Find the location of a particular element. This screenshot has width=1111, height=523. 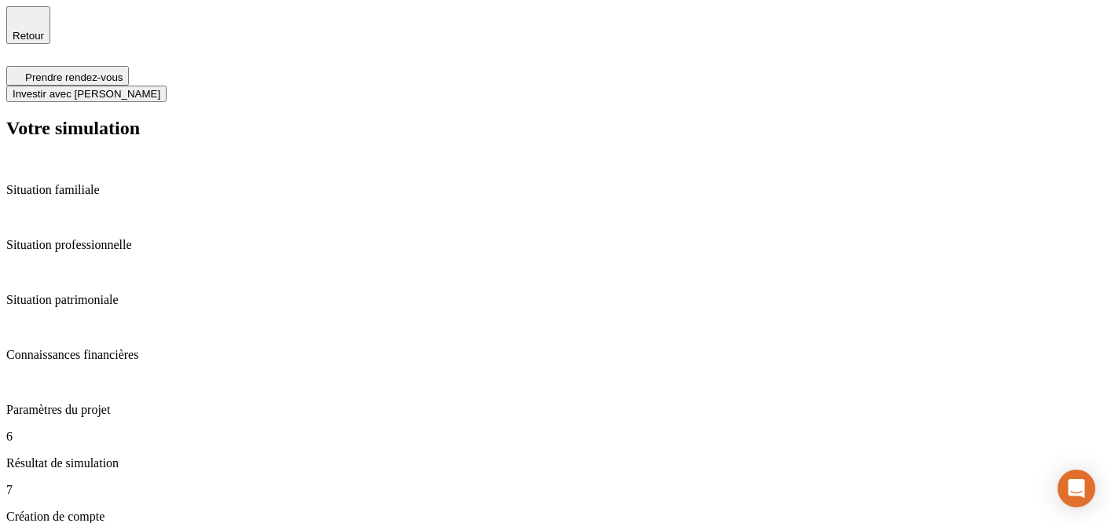

p: Situation patrimoniale is located at coordinates (555, 300).